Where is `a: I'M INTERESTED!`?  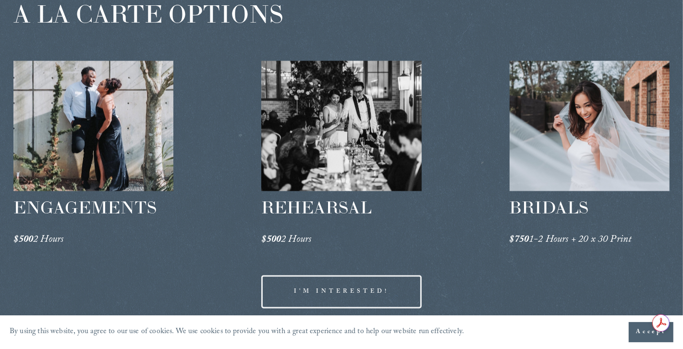 a: I'M INTERESTED! is located at coordinates (341, 291).